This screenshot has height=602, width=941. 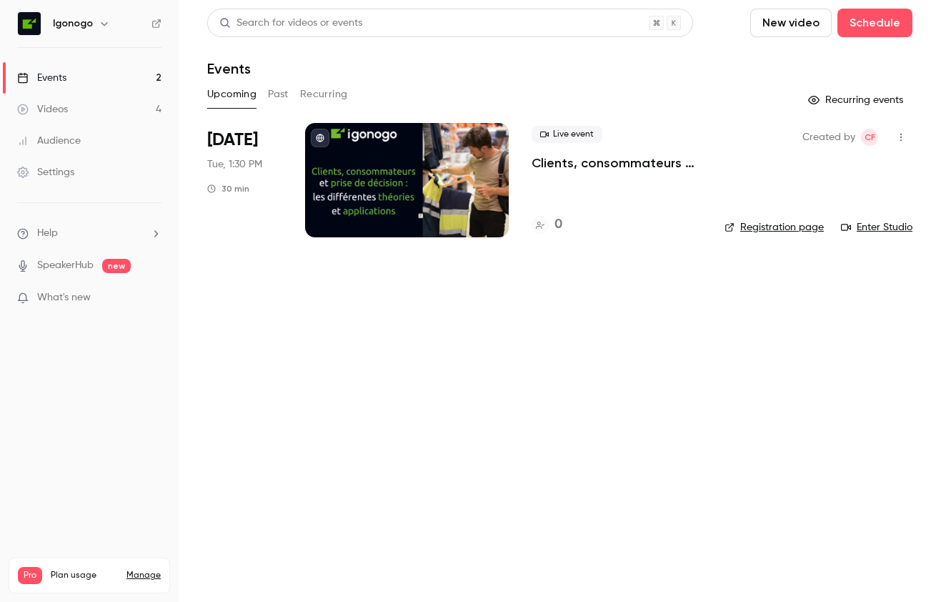 I want to click on div: Audience, so click(x=49, y=141).